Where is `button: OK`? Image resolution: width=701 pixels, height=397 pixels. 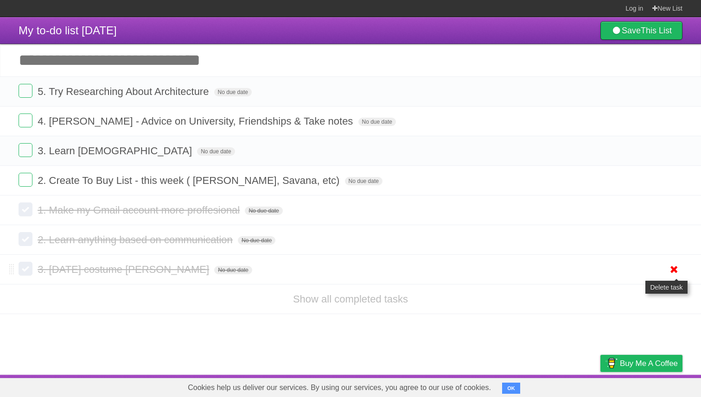
button: OK is located at coordinates (511, 389).